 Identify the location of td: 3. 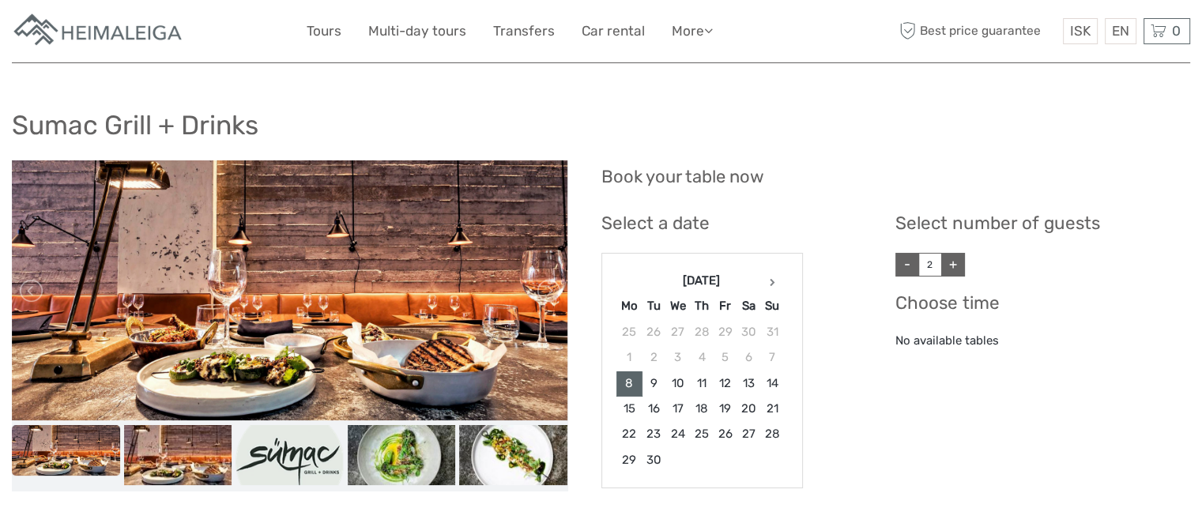
(678, 358).